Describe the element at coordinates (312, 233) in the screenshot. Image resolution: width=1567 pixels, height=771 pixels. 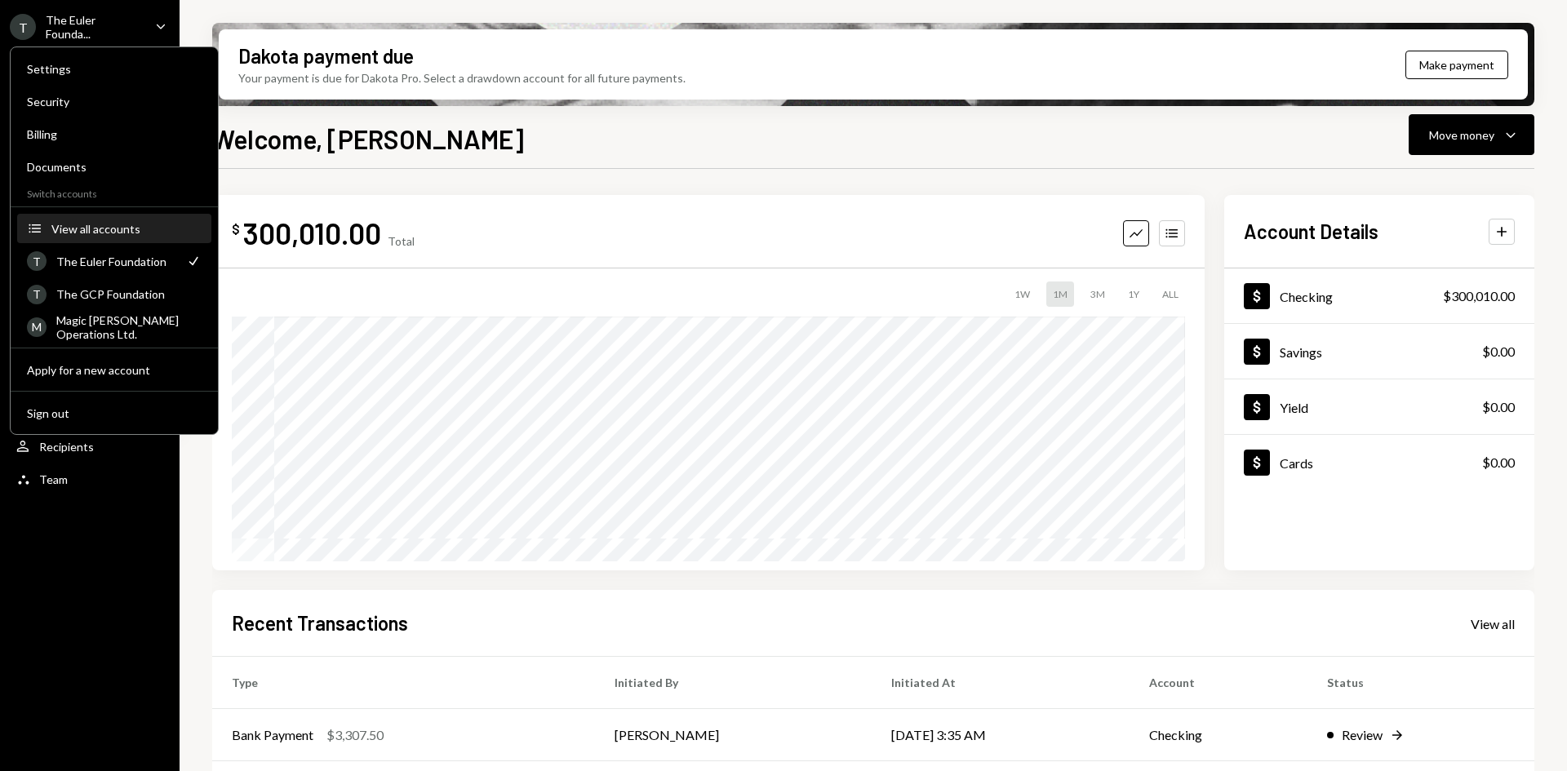
I see `div: 300,010.00` at that location.